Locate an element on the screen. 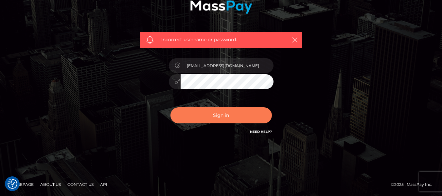 This screenshot has width=442, height=196. a: API is located at coordinates (104, 184).